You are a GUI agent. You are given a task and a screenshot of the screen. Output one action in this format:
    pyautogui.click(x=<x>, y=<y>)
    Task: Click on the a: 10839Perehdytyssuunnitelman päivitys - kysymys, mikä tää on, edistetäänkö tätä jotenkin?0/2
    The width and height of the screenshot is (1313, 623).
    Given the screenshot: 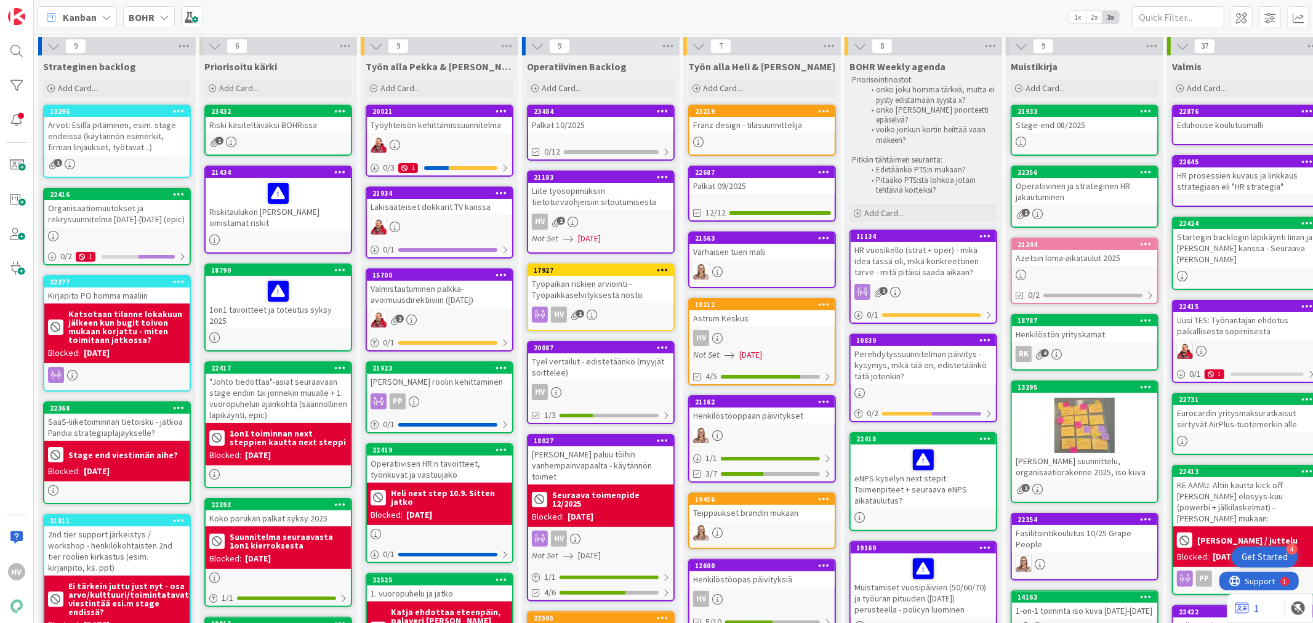 What is the action you would take?
    pyautogui.click(x=923, y=378)
    